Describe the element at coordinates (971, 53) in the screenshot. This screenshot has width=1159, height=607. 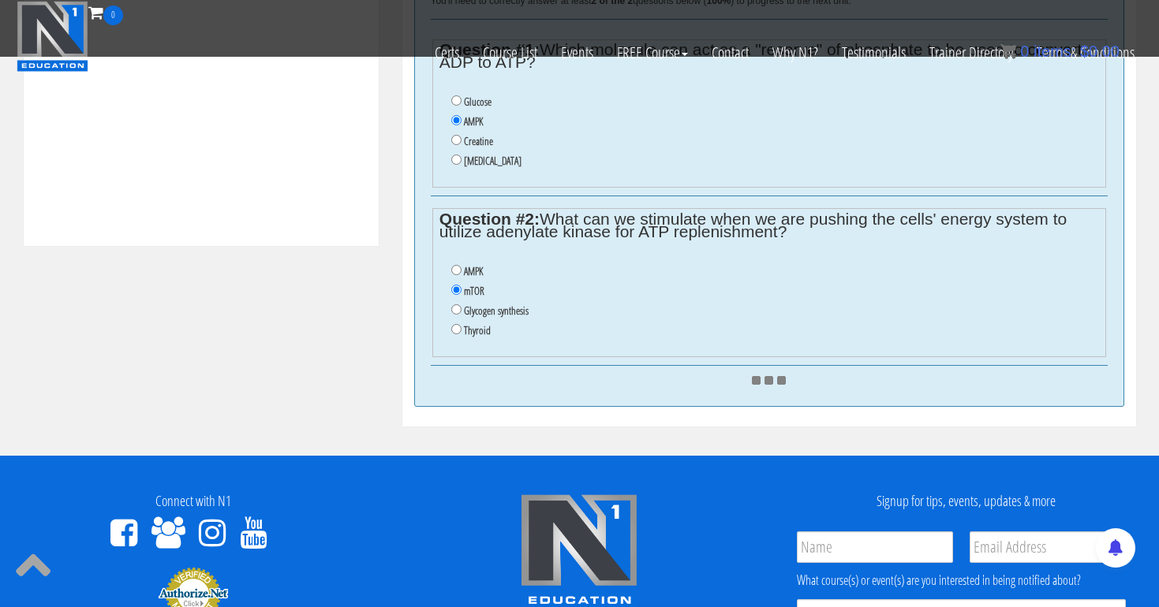
I see `a: Trainer Directory` at that location.